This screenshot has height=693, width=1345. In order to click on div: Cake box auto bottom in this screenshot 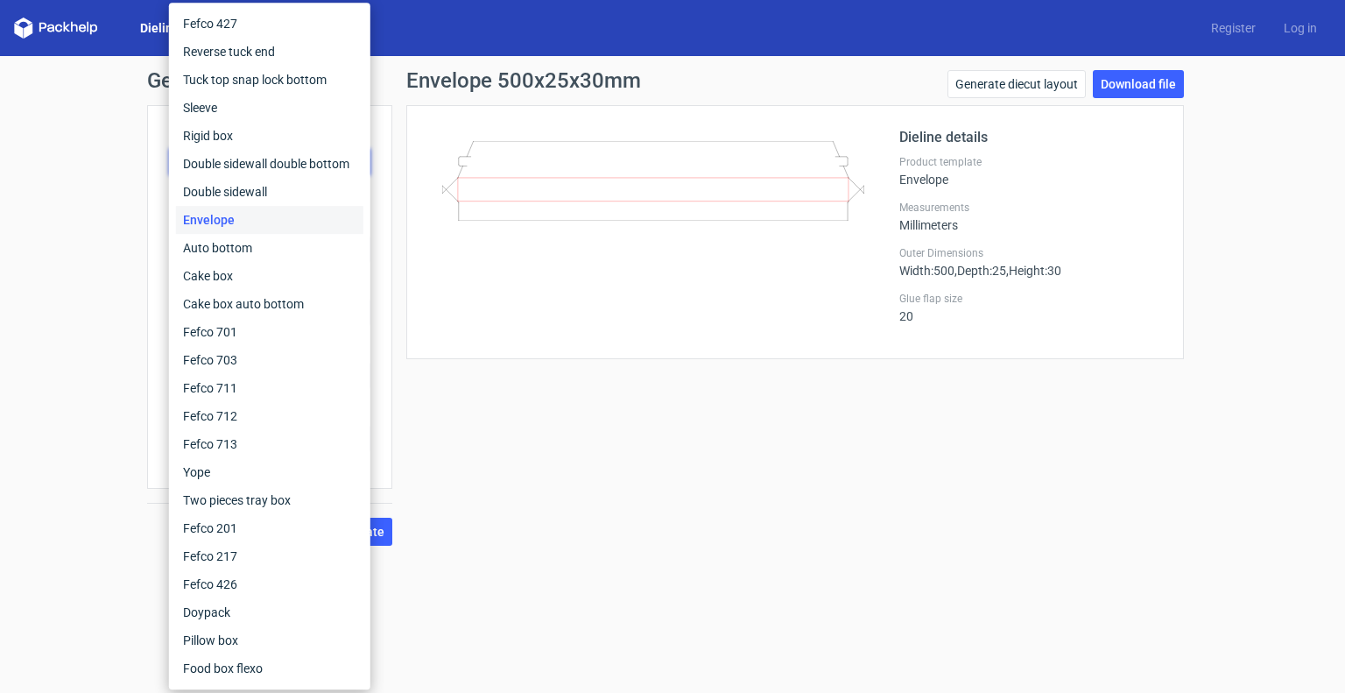, I will do `click(270, 304)`.